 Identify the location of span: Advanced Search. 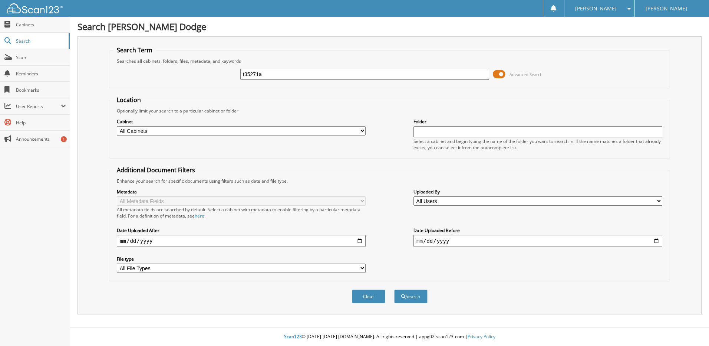
(526, 74).